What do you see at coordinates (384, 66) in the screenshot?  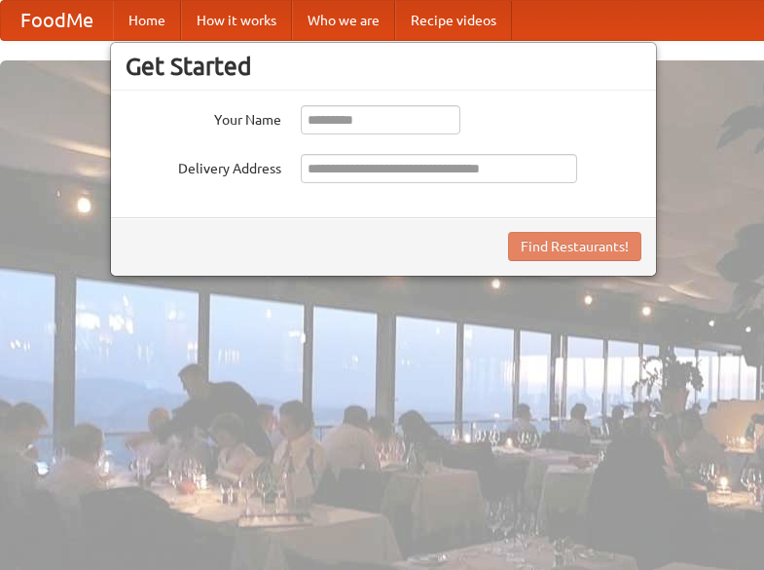 I see `h3: Get Started` at bounding box center [384, 66].